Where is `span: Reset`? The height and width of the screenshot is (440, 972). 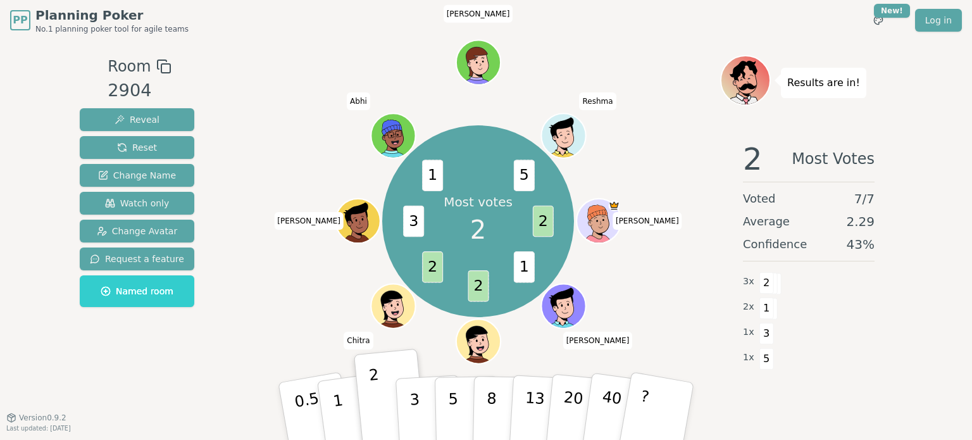
span: Reset is located at coordinates (137, 147).